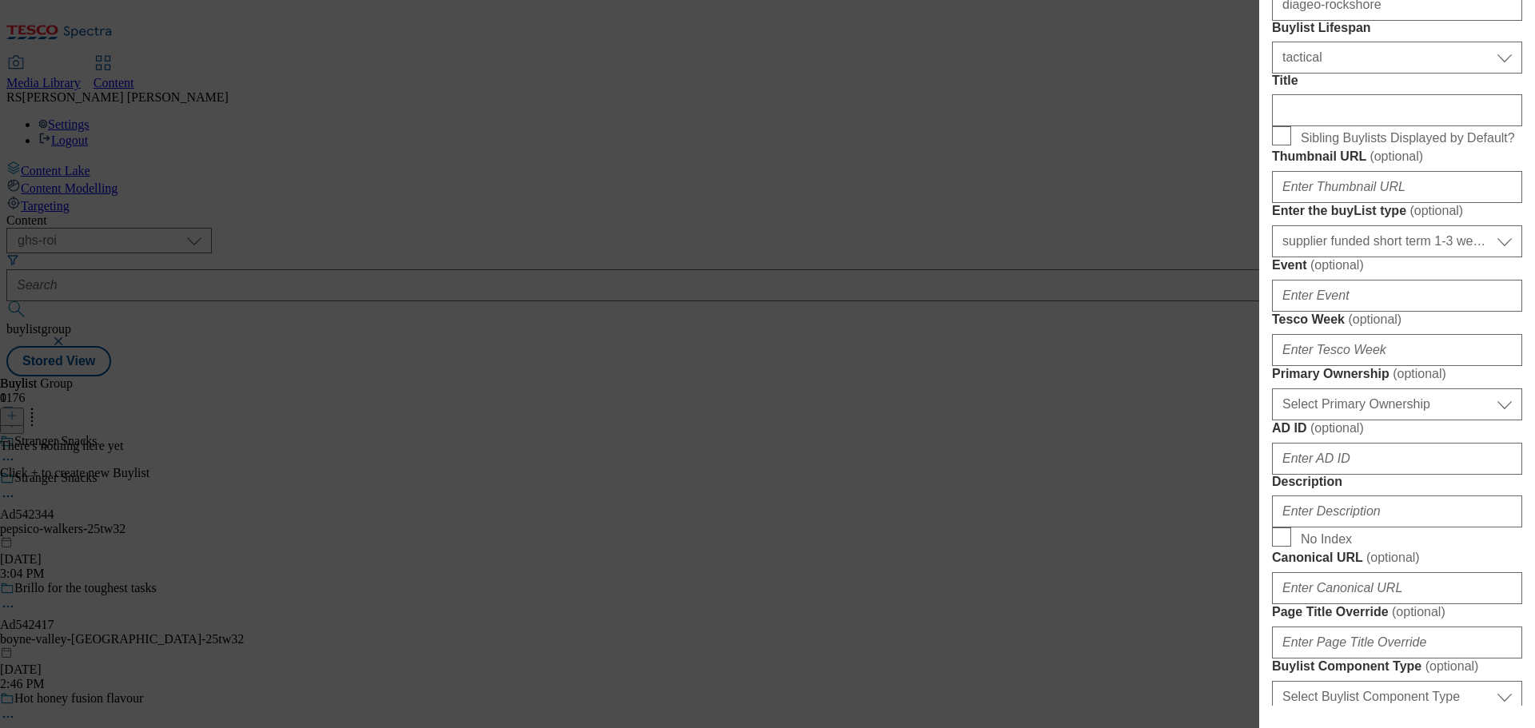 The height and width of the screenshot is (728, 1535). I want to click on label: Enter the buyList type, so click(1396, 211).